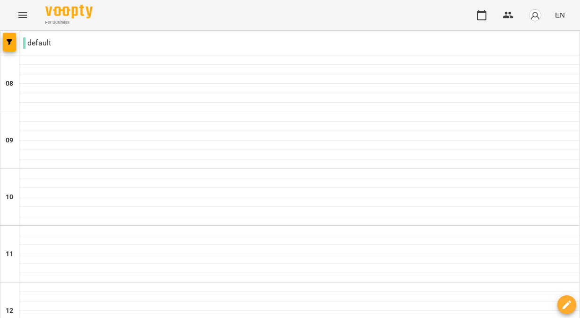 The height and width of the screenshot is (318, 580). What do you see at coordinates (9, 140) in the screenshot?
I see `h6: 09` at bounding box center [9, 140].